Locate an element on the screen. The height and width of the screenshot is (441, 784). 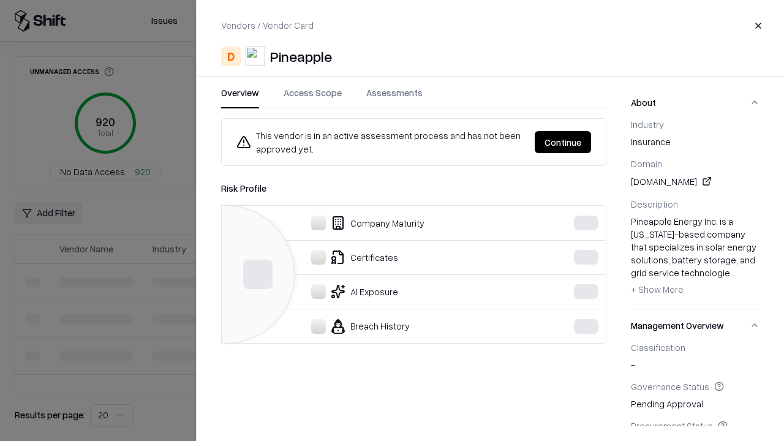
span: + Show More is located at coordinates (657, 289).